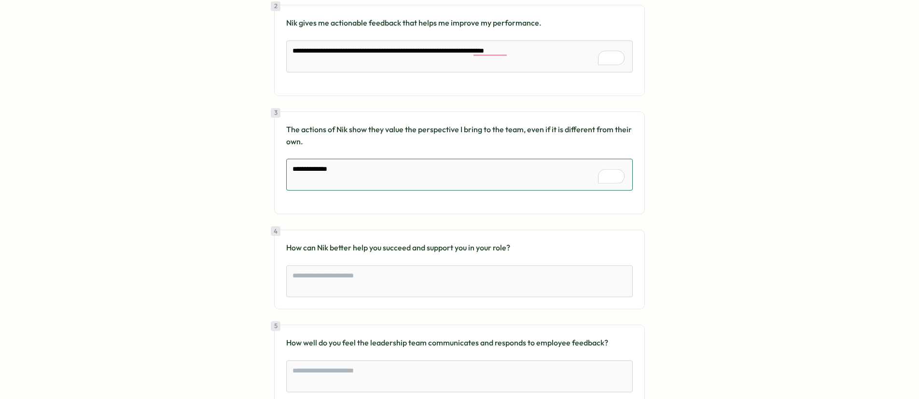 This screenshot has width=919, height=399. What do you see at coordinates (276, 6) in the screenshot?
I see `div: 2` at bounding box center [276, 6].